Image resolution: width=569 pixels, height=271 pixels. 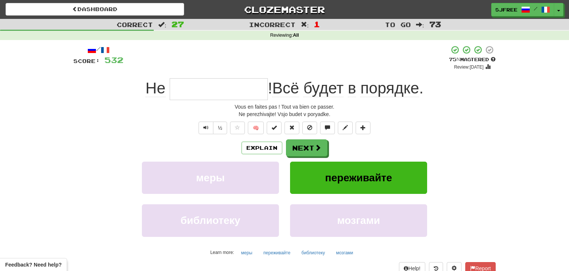 I want to click on a: Dashboard, so click(x=95, y=9).